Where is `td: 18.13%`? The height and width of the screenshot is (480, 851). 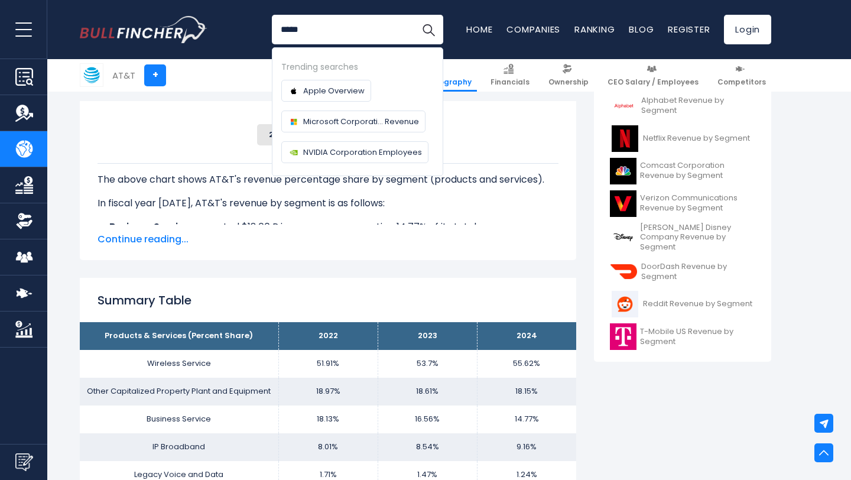 td: 18.13% is located at coordinates (328, 419).